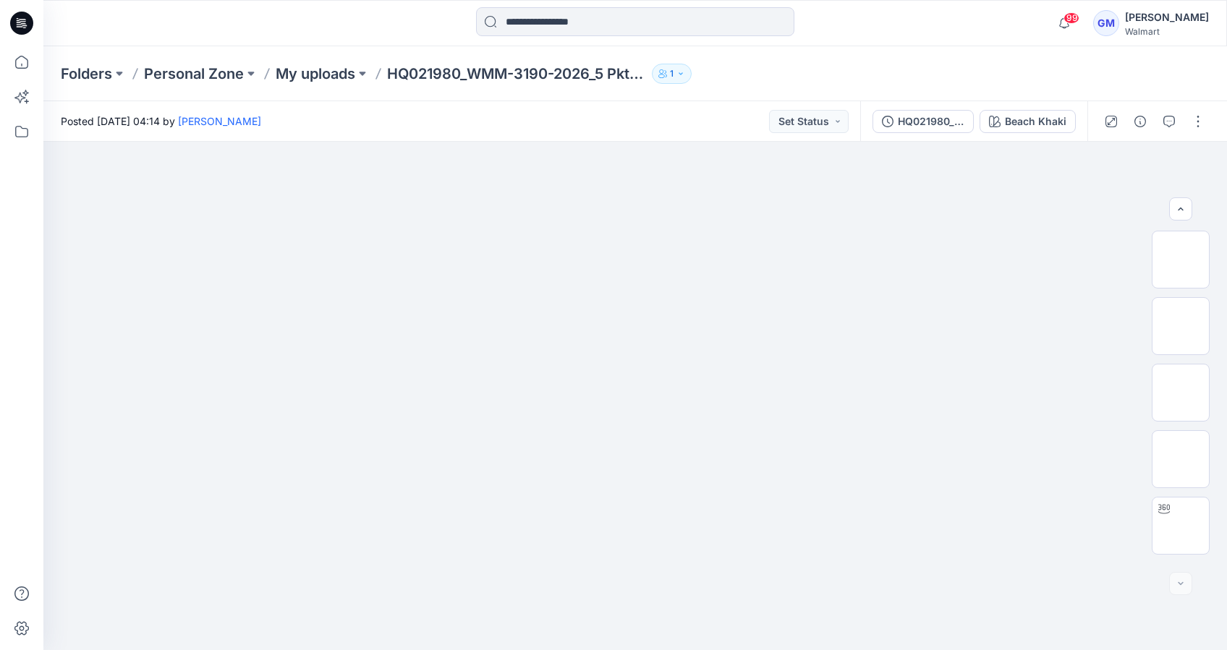 Image resolution: width=1227 pixels, height=650 pixels. Describe the element at coordinates (1027, 121) in the screenshot. I see `button: Beach Khaki` at that location.